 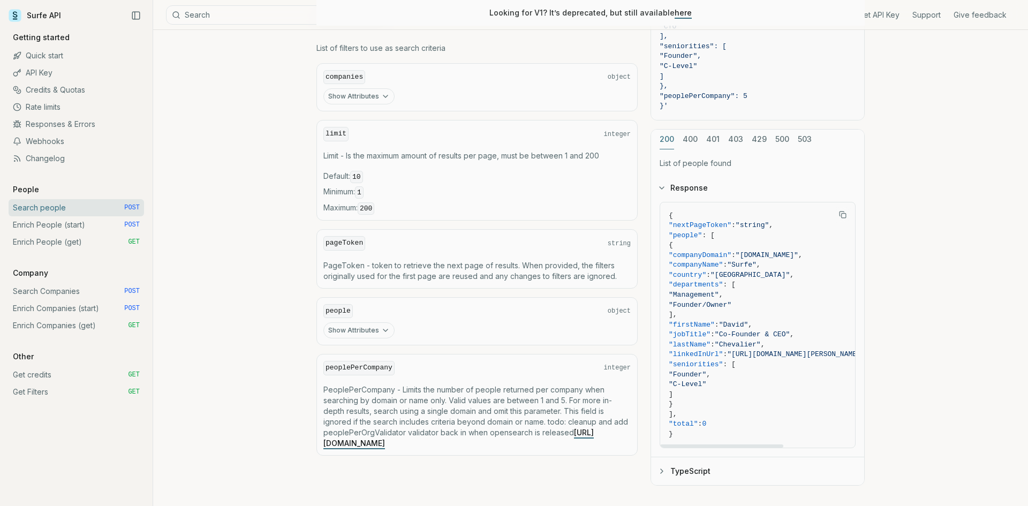 I want to click on span: Maximum :, so click(x=477, y=208).